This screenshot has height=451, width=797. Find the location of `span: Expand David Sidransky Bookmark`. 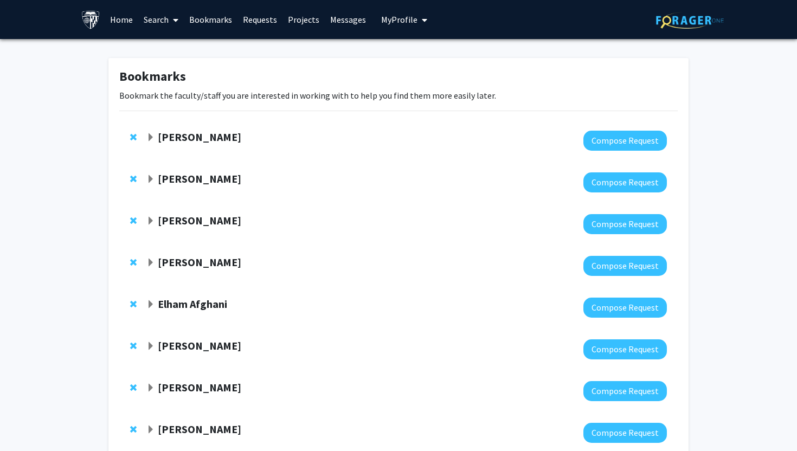

span: Expand David Sidransky Bookmark is located at coordinates (151, 221).